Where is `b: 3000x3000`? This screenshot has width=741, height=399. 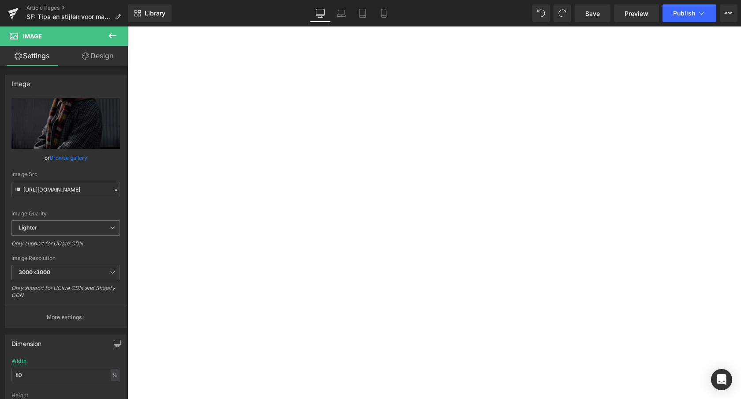
b: 3000x3000 is located at coordinates (34, 272).